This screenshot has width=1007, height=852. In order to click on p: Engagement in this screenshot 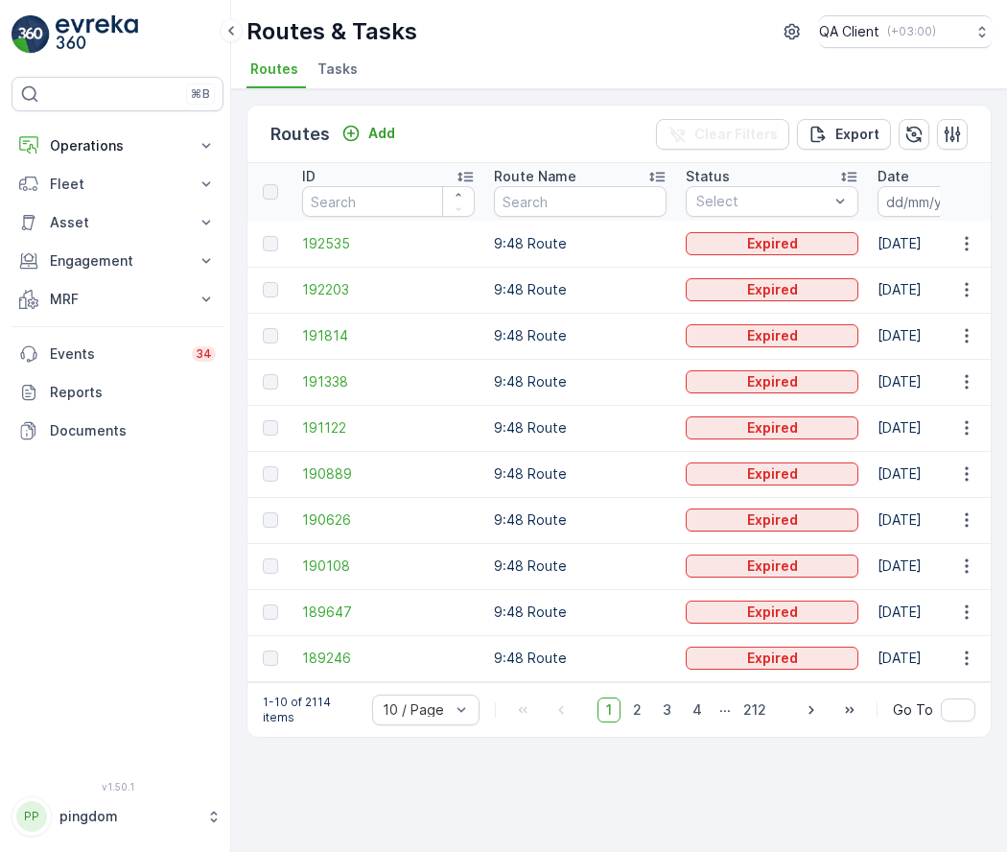, I will do `click(117, 261)`.